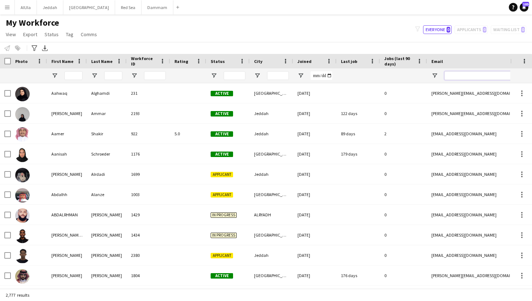  What do you see at coordinates (30, 34) in the screenshot?
I see `a: Export` at bounding box center [30, 34].